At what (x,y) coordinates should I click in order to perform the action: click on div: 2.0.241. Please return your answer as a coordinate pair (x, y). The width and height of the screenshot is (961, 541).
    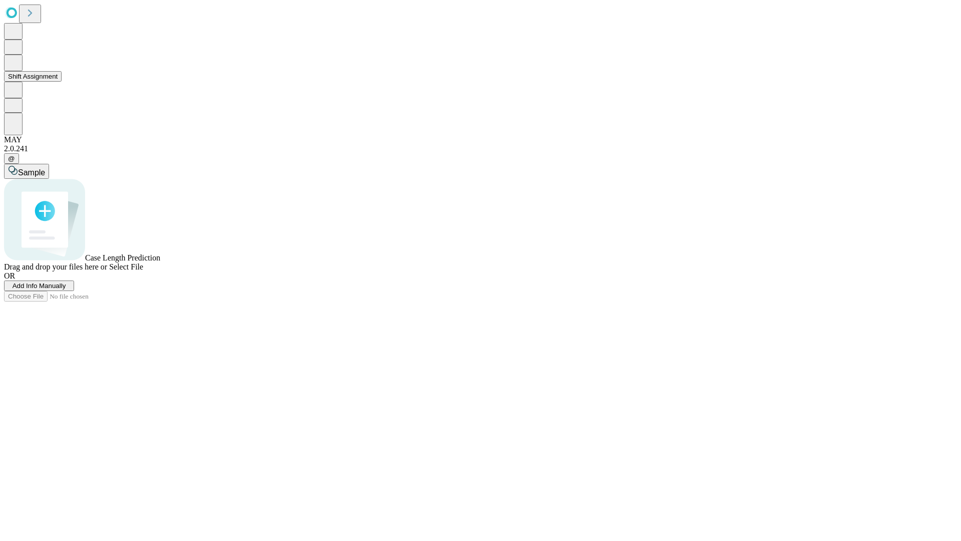
    Looking at the image, I should click on (481, 149).